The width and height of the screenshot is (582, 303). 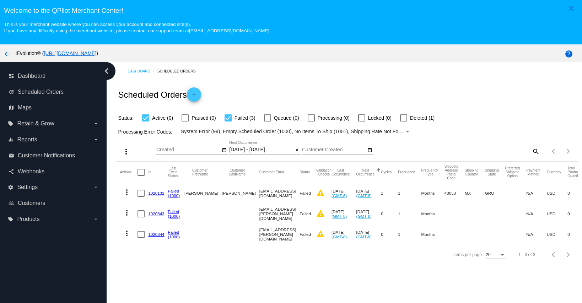 I want to click on i: map, so click(x=11, y=108).